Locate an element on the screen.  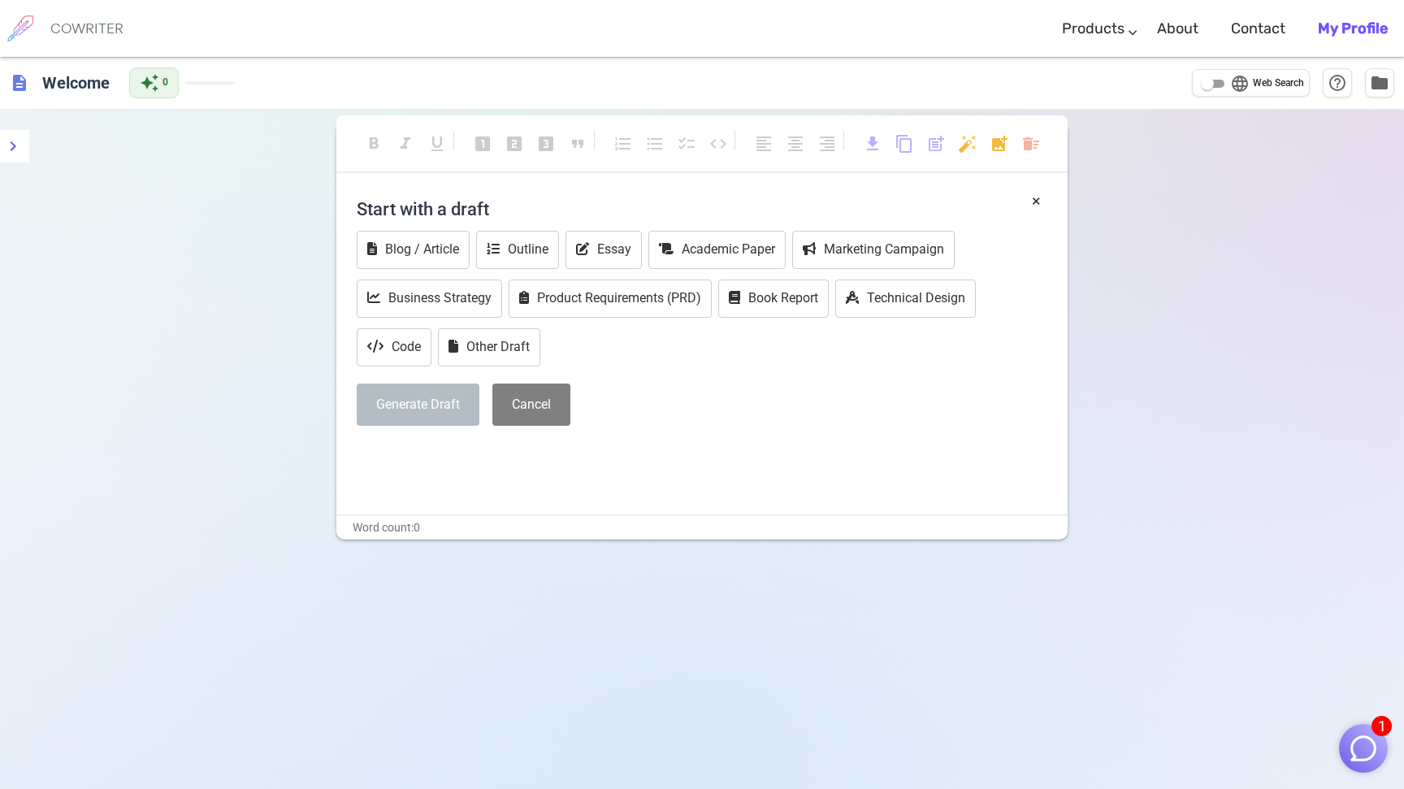
span: download is located at coordinates (873, 144).